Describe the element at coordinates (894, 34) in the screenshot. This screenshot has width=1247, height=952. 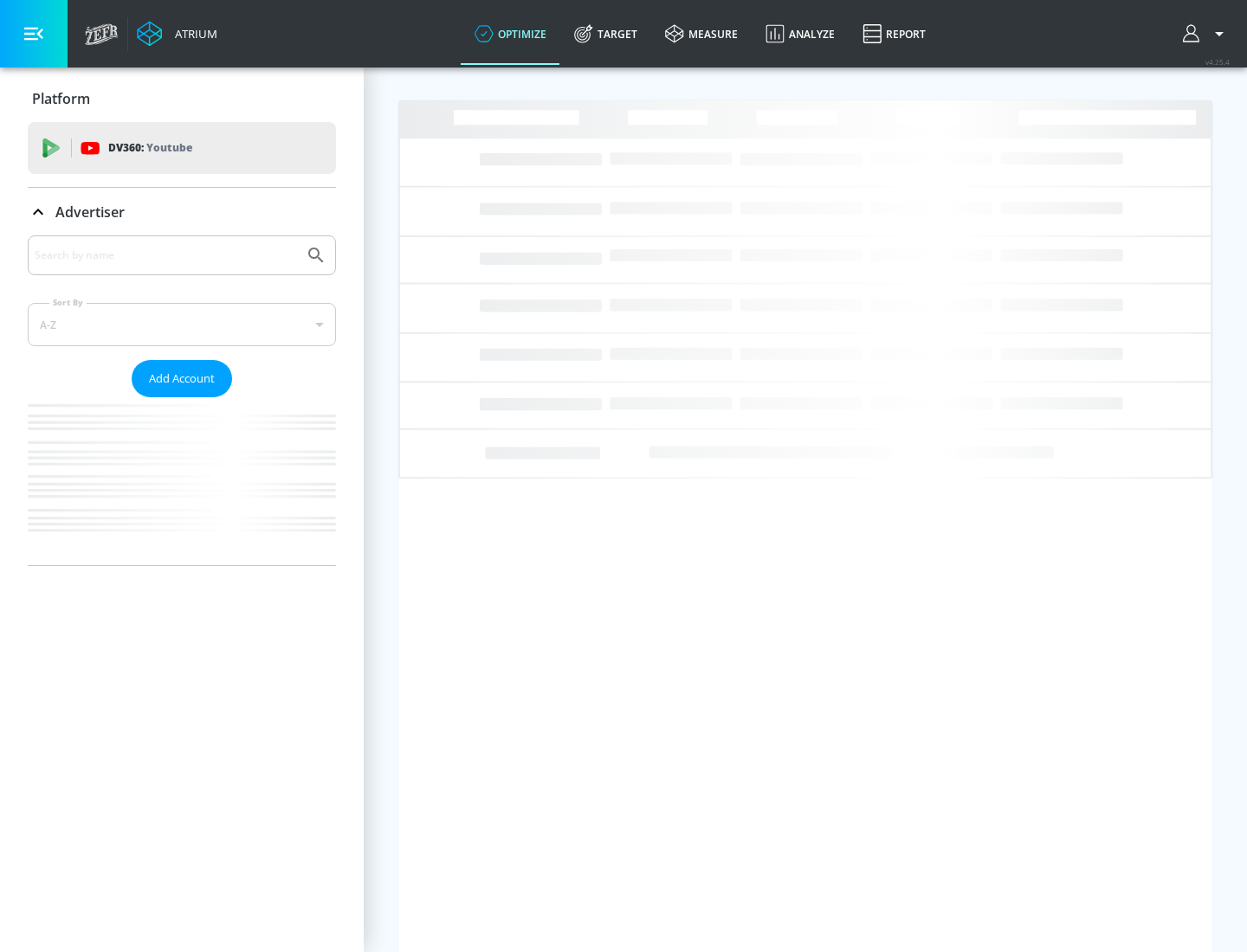
I see `a: Report` at that location.